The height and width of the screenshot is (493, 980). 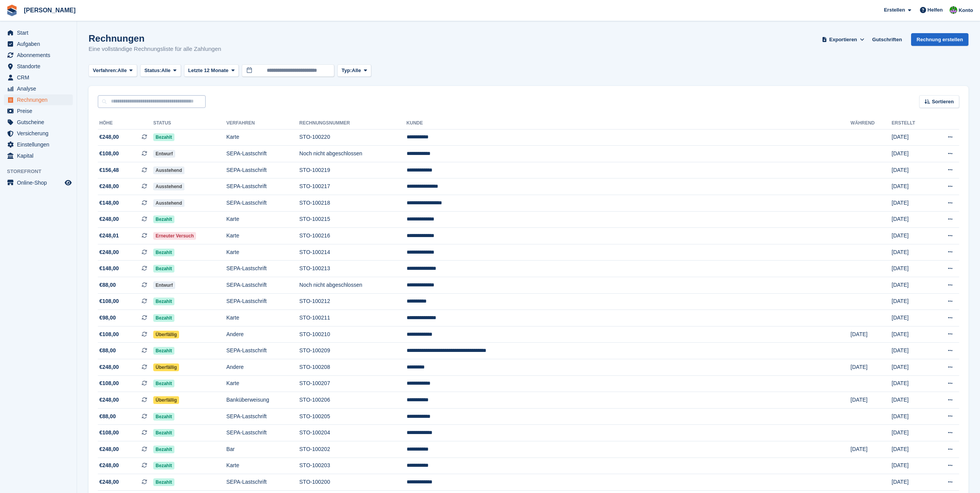 What do you see at coordinates (353, 367) in the screenshot?
I see `td: STO-100208` at bounding box center [353, 367].